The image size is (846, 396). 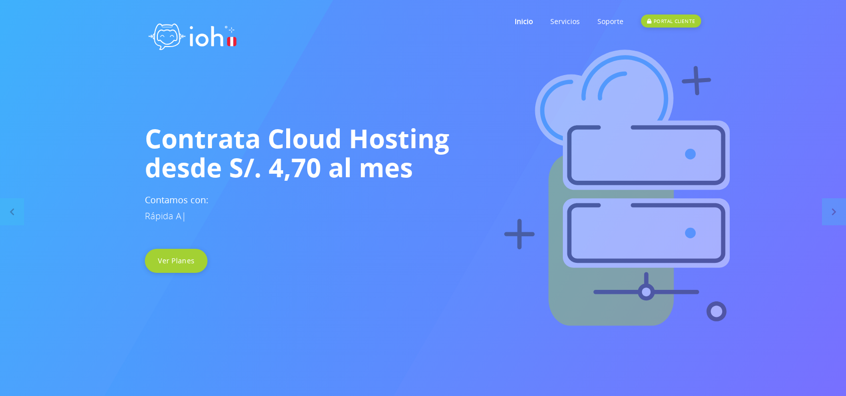 What do you see at coordinates (423, 153) in the screenshot?
I see `h1: Contrata Cloud Hosting desde S/. 4,70 al mes` at bounding box center [423, 153].